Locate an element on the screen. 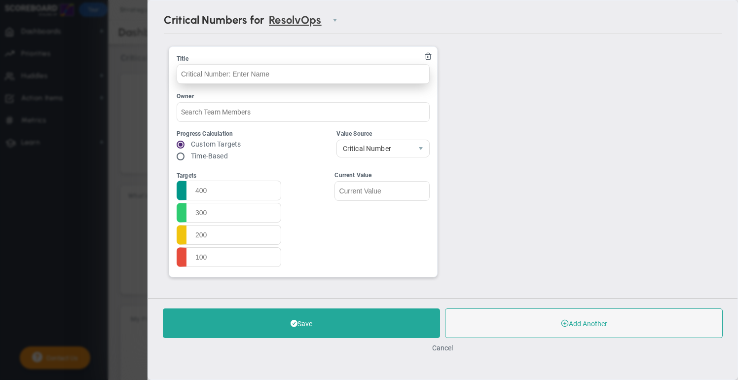 The height and width of the screenshot is (380, 738). input: Current Value is located at coordinates (382, 191).